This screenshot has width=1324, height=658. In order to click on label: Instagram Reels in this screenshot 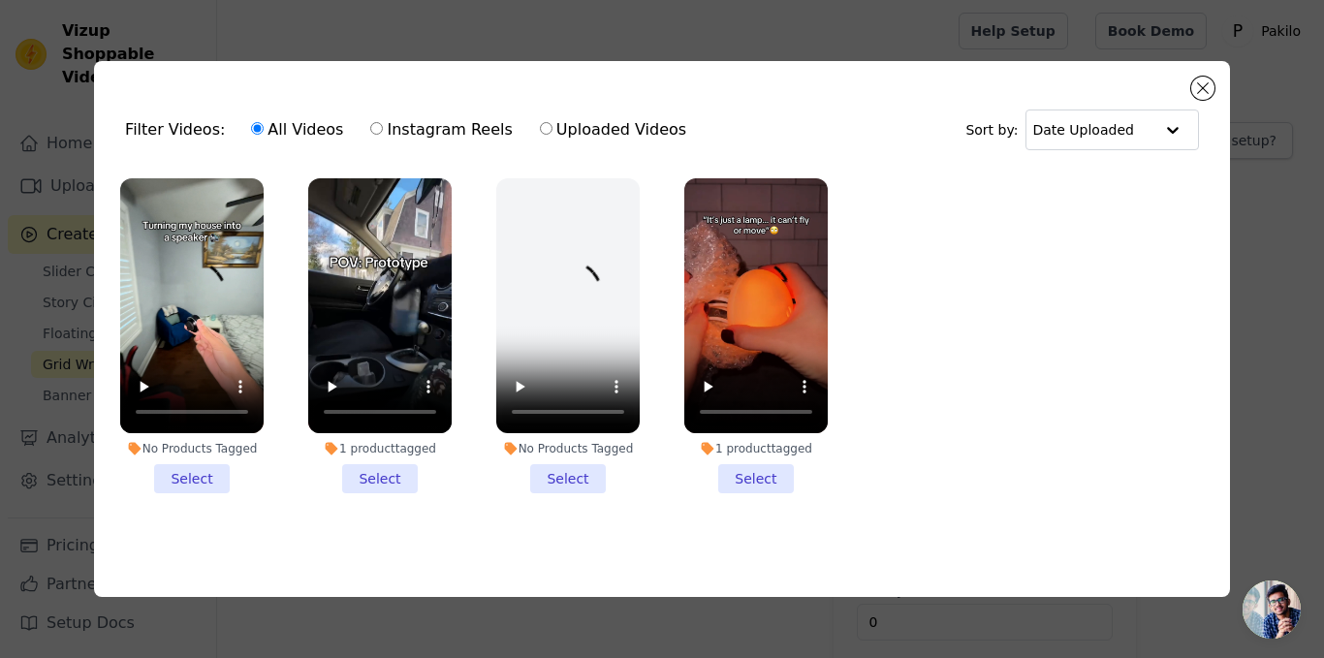, I will do `click(441, 130)`.